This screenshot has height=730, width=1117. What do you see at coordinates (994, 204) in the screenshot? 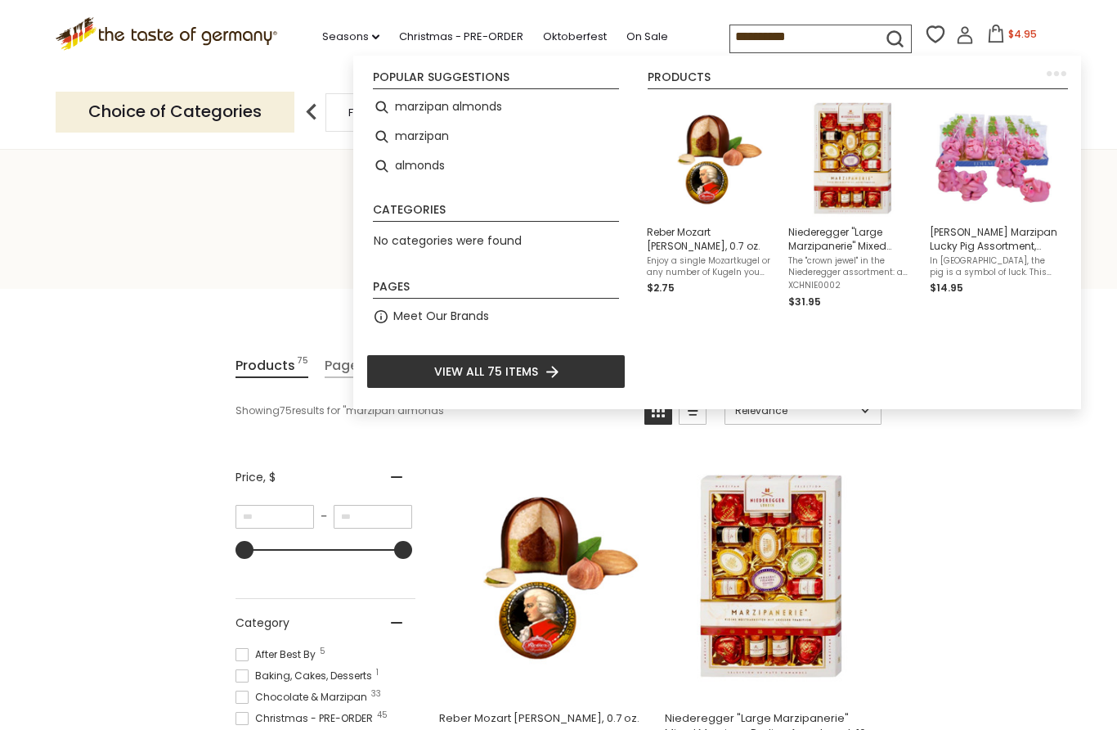
I see `li: Funsch Marzipan Lucky Pig Assortment, large, 3 pc., 7 oz` at bounding box center [994, 204].